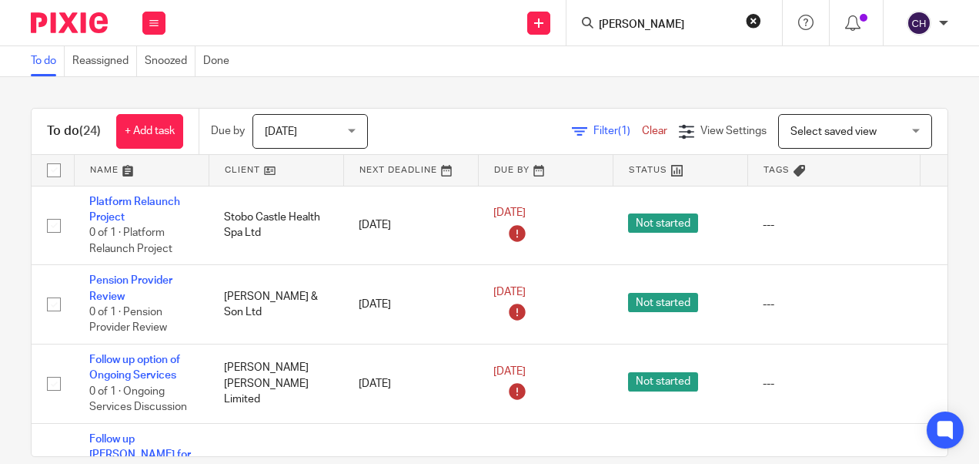 Image resolution: width=979 pixels, height=464 pixels. I want to click on a: Reassigned, so click(105, 61).